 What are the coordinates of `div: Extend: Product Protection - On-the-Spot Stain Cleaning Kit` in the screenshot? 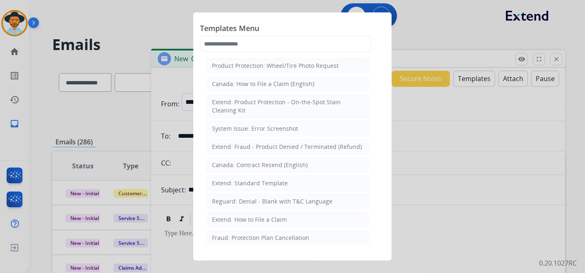 It's located at (288, 106).